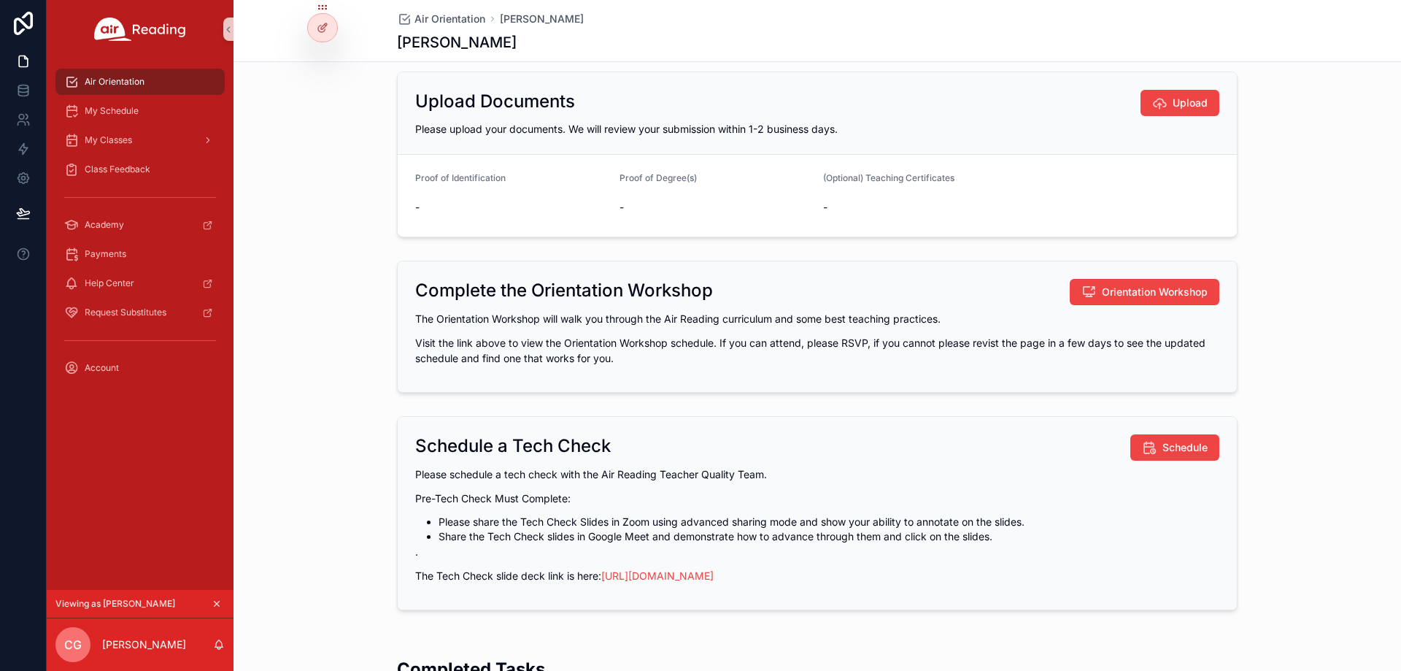  I want to click on span: My Classes, so click(108, 140).